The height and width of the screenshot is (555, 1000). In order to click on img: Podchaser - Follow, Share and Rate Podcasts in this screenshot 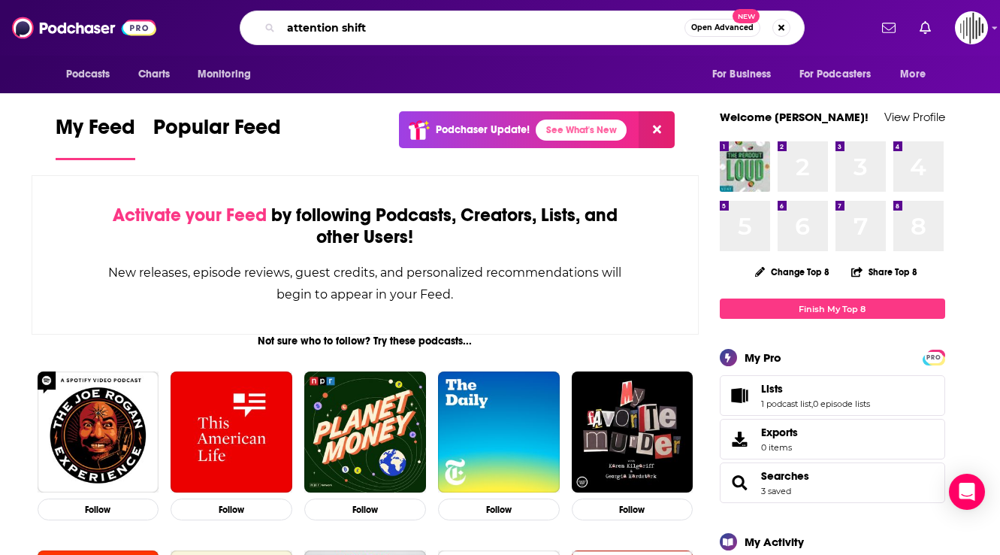, I will do `click(84, 28)`.